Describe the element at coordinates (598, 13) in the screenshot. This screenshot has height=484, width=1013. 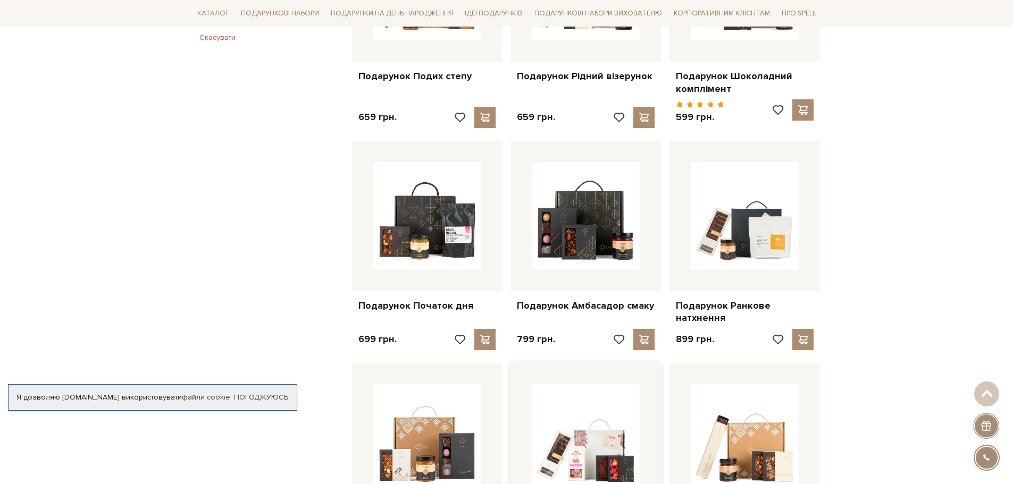
I see `a: Подарункові набори вихователю` at that location.